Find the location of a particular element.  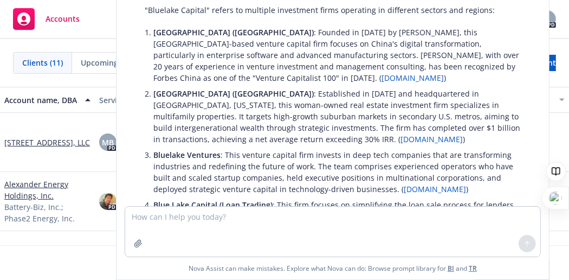

p: : This firm focuses on simplifying the loan sale process for lenders, offering programs such as F... is located at coordinates (337, 222).